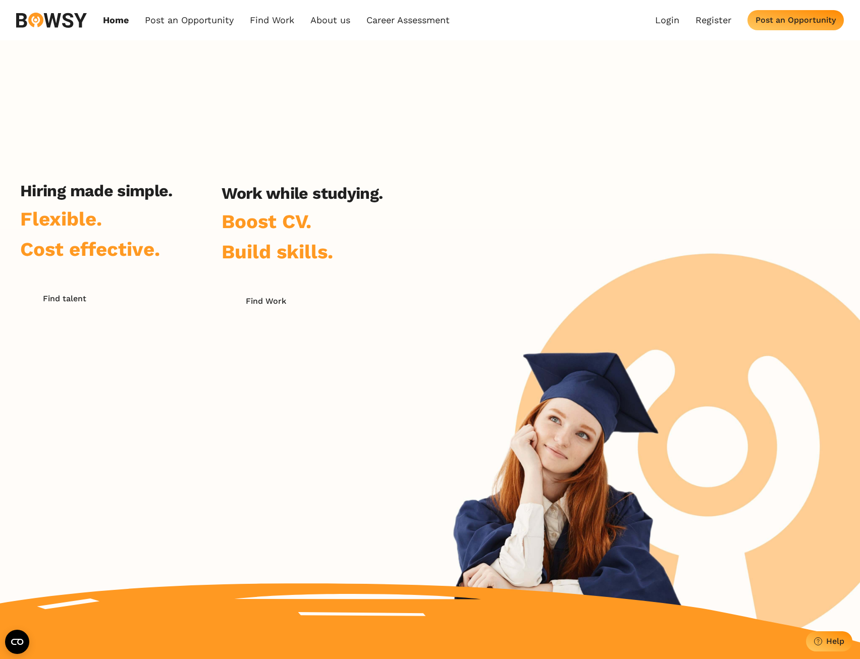 The height and width of the screenshot is (659, 860). I want to click on a: Login, so click(667, 20).